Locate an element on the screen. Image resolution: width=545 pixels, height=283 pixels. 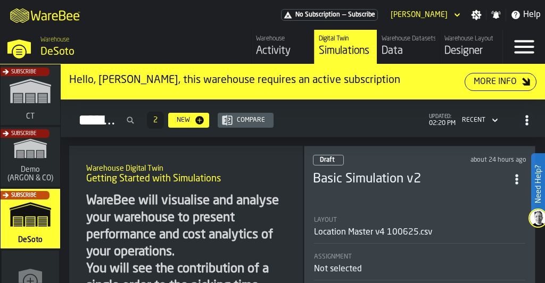
a: link-to-/wh/i/53489ce4-9a4e-4130-9411-87a947849922/designer is located at coordinates (471, 47).